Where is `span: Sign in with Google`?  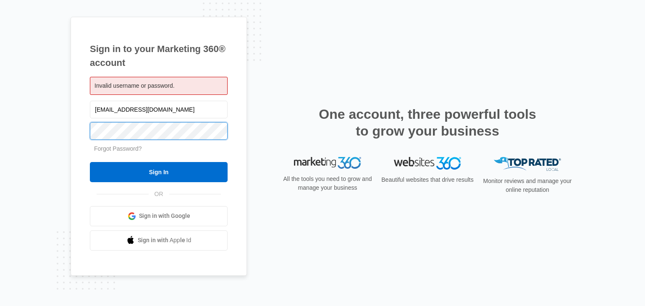 span: Sign in with Google is located at coordinates (165, 216).